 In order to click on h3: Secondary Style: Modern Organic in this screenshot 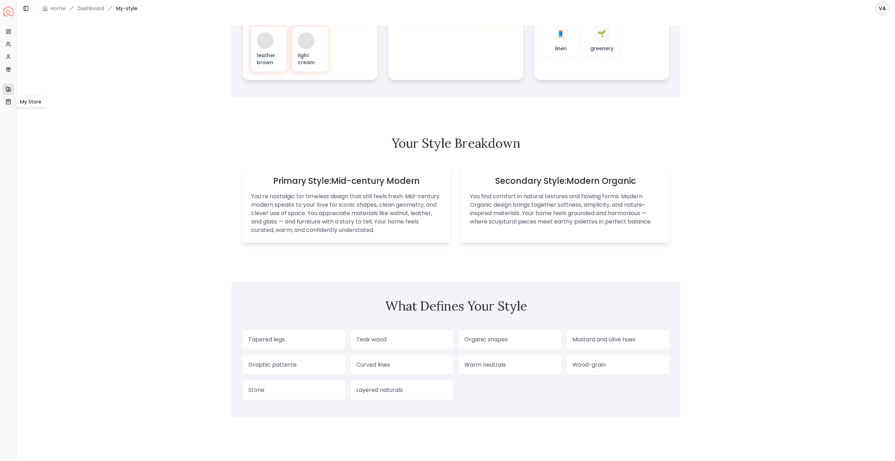, I will do `click(566, 181)`.